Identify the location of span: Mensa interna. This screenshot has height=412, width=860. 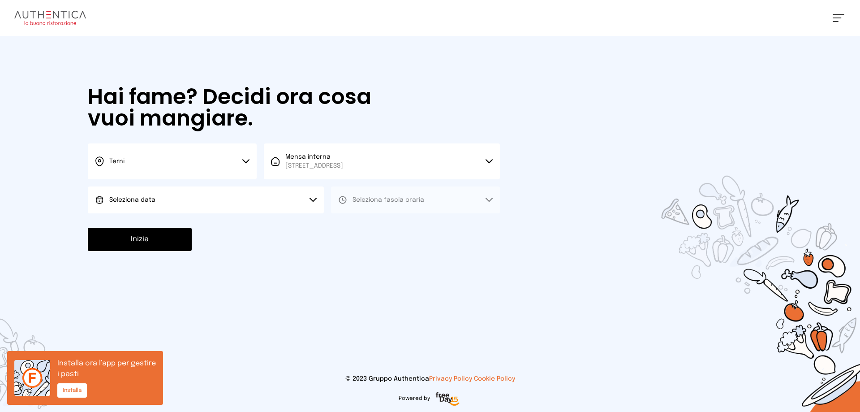
(314, 161).